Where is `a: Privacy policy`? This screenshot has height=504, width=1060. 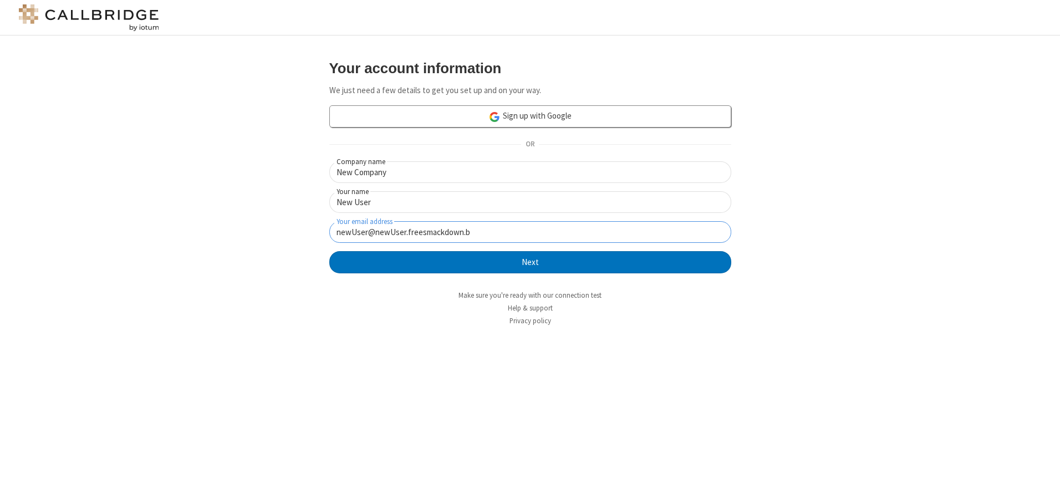 a: Privacy policy is located at coordinates (530, 320).